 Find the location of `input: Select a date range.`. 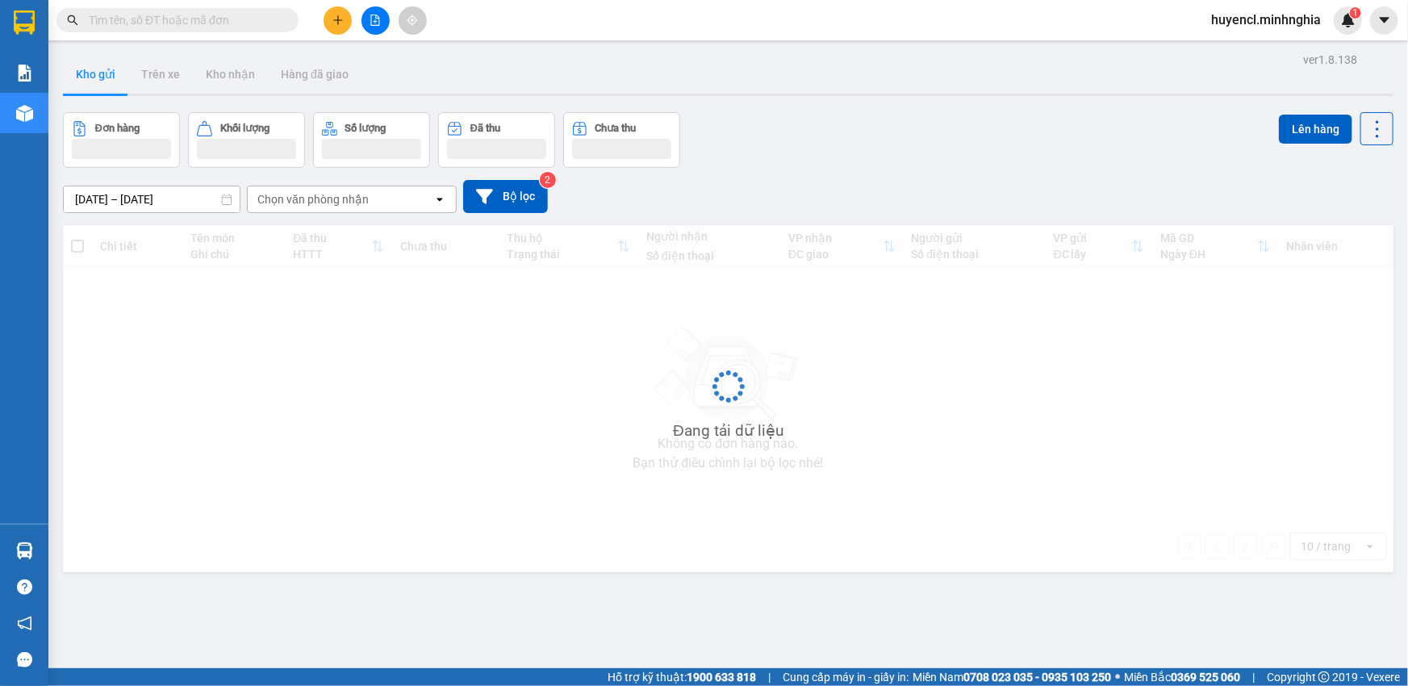

input: Select a date range. is located at coordinates (152, 199).